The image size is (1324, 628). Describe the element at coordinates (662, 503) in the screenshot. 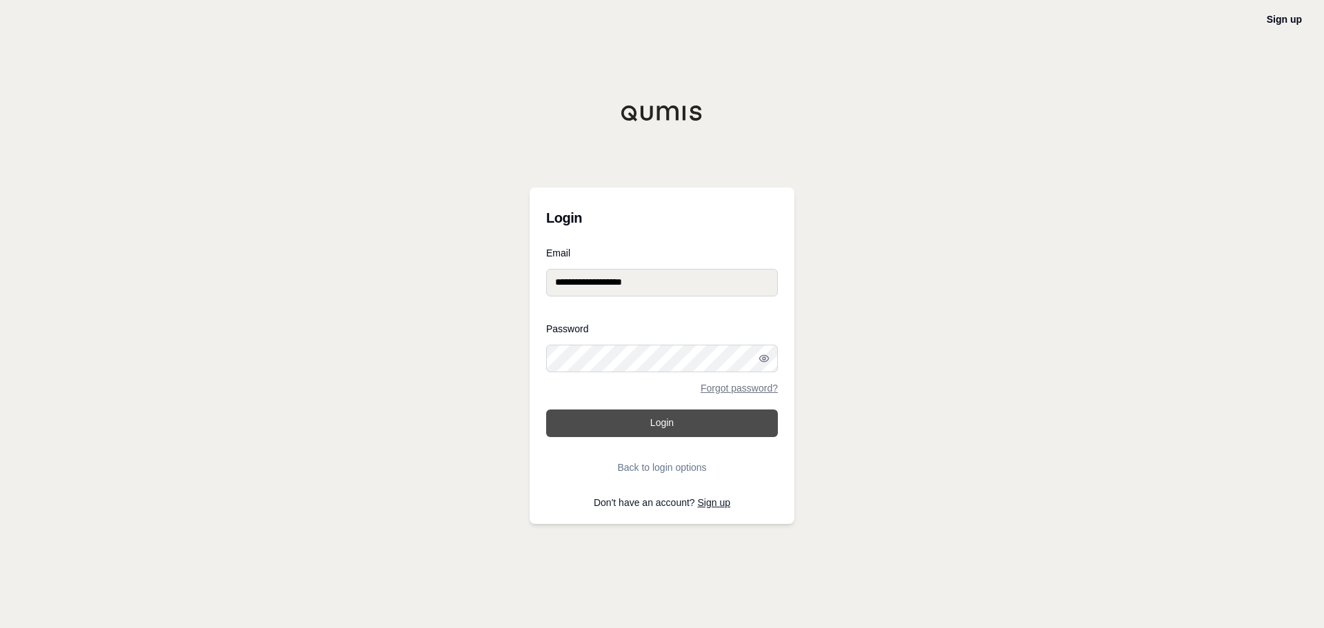

I see `p: Don't have an account?` at that location.